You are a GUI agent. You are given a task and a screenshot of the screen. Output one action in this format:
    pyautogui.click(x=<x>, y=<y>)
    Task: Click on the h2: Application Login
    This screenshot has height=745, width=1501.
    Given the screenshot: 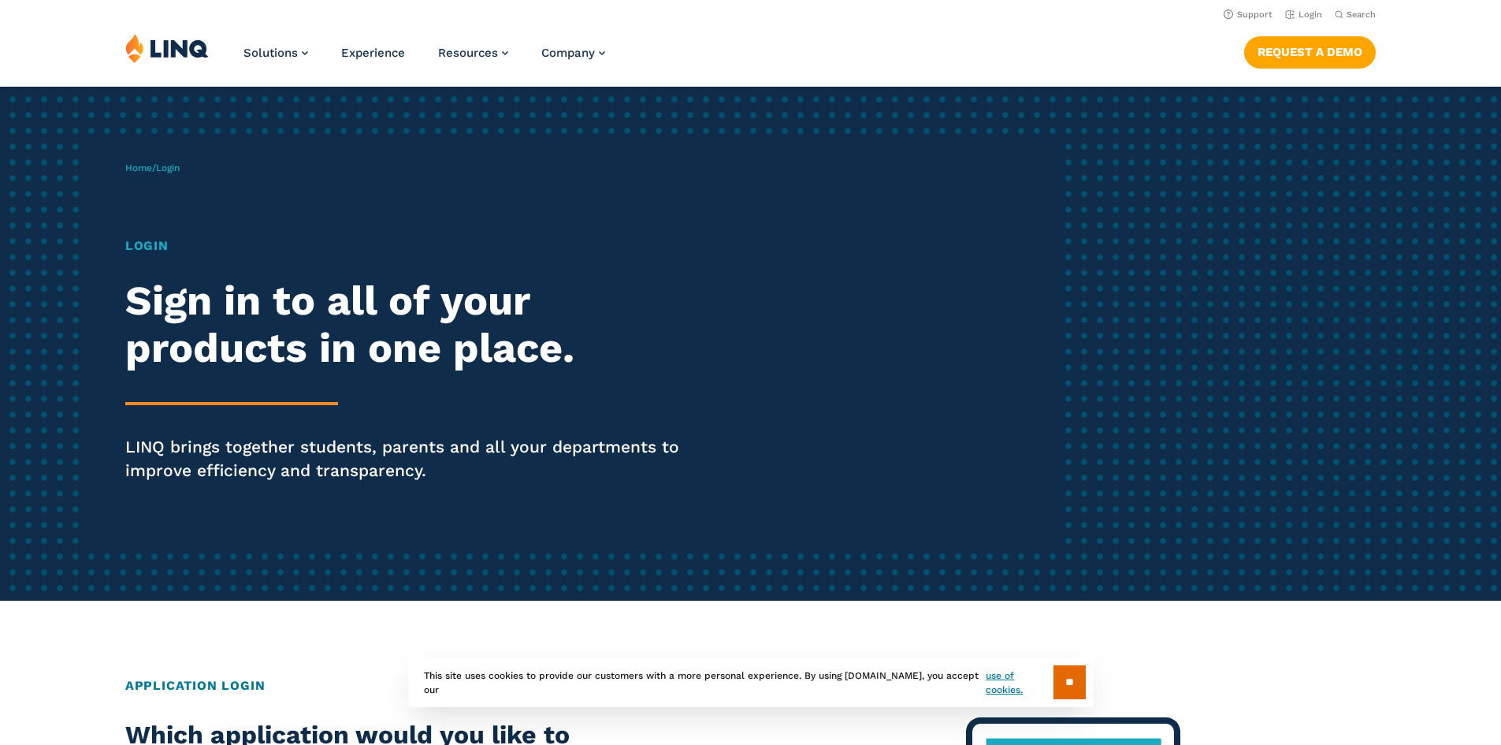 What is the action you would take?
    pyautogui.click(x=750, y=686)
    